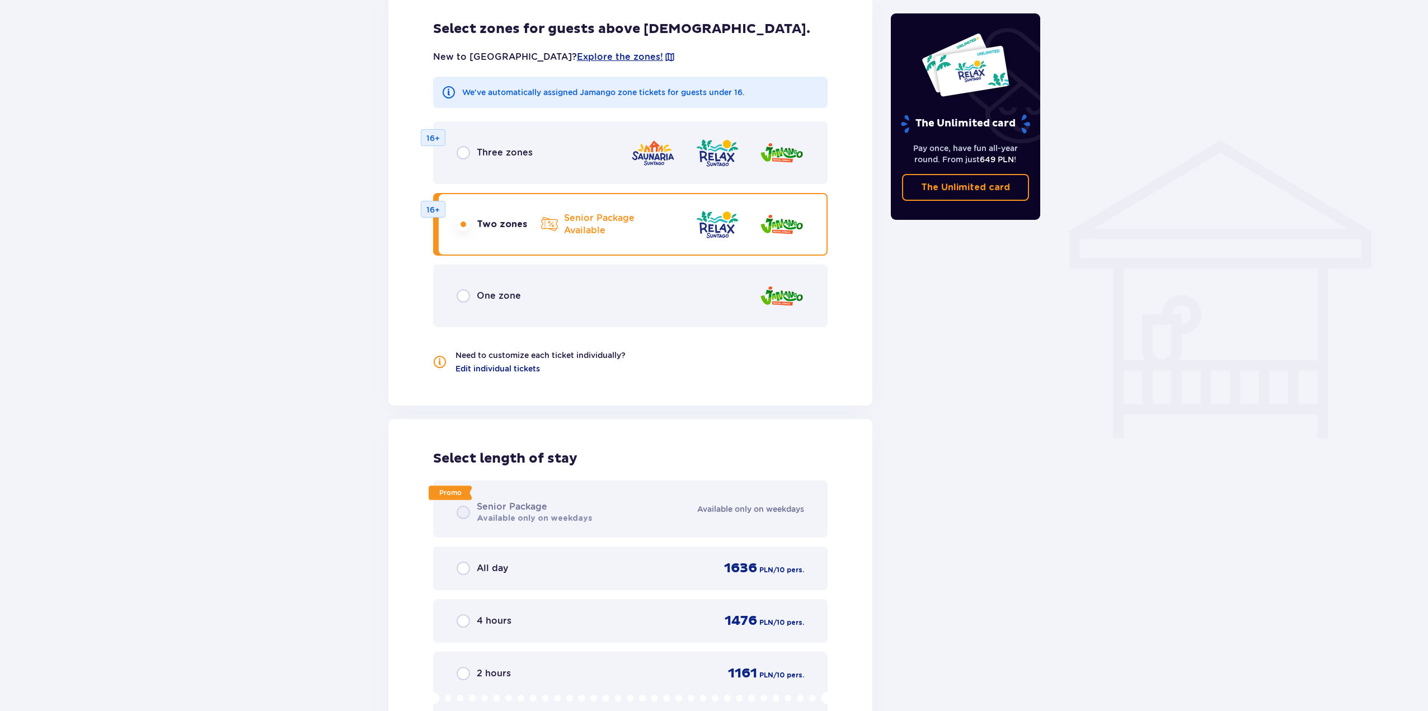 The image size is (1428, 711). What do you see at coordinates (997, 159) in the screenshot?
I see `span: 649 PLN` at bounding box center [997, 159].